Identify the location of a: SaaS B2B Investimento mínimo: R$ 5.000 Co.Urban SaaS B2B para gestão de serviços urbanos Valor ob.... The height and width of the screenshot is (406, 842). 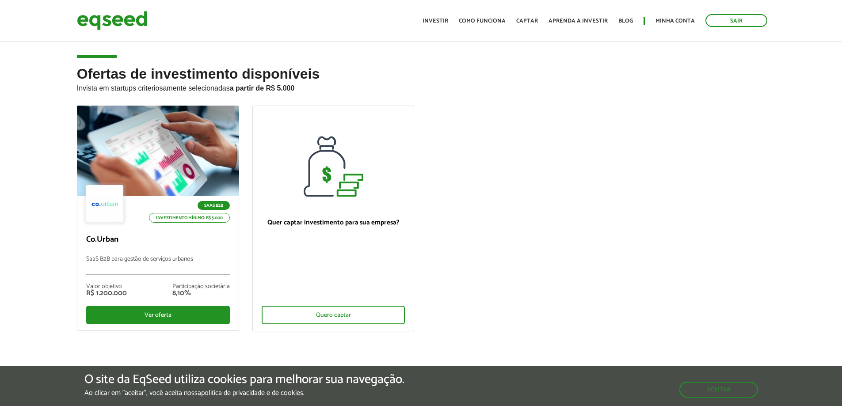
(158, 218).